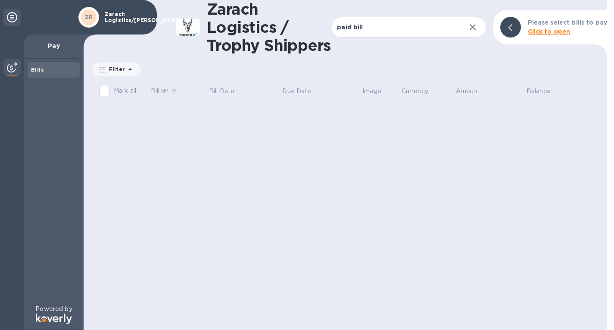  Describe the element at coordinates (372, 91) in the screenshot. I see `span: Image` at that location.